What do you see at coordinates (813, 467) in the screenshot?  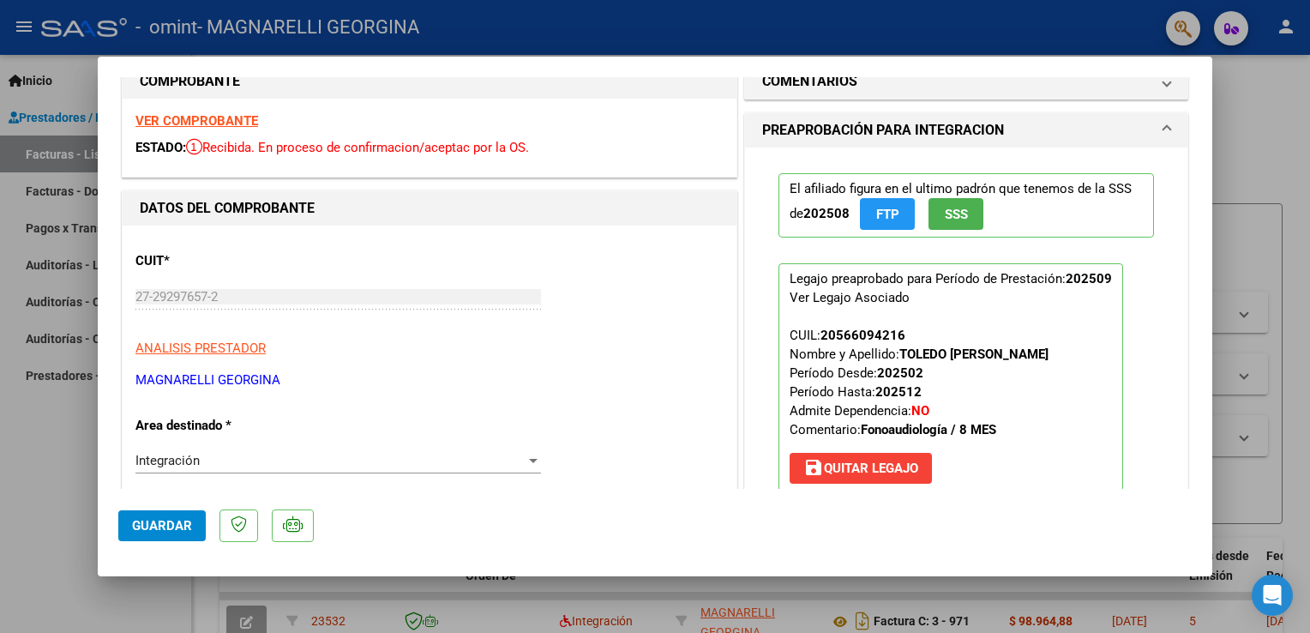 I see `mat-icon: save` at bounding box center [813, 467].